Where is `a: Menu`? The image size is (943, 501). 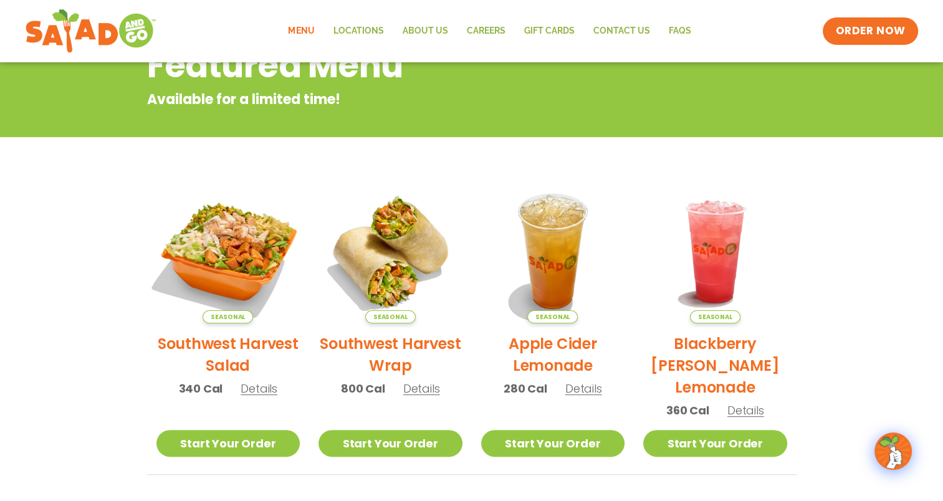 a: Menu is located at coordinates (301, 31).